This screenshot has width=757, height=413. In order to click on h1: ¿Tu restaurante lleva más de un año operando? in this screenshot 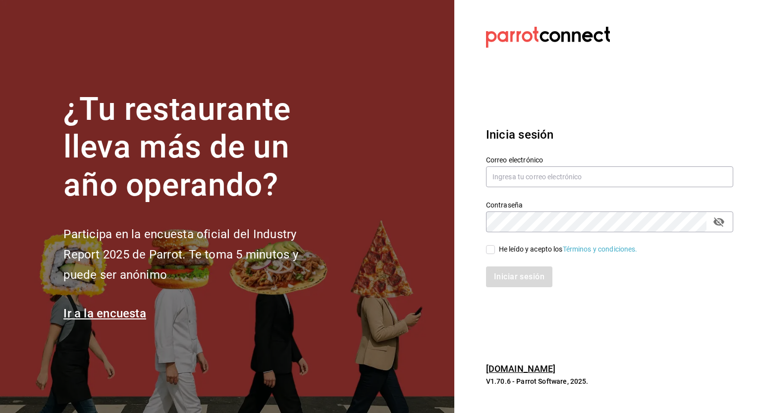, I will do `click(197, 148)`.